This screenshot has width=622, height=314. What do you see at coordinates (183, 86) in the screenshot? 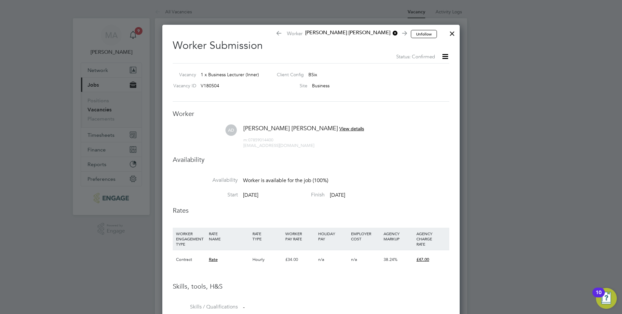
I see `label: Vacancy ID` at bounding box center [183, 86].